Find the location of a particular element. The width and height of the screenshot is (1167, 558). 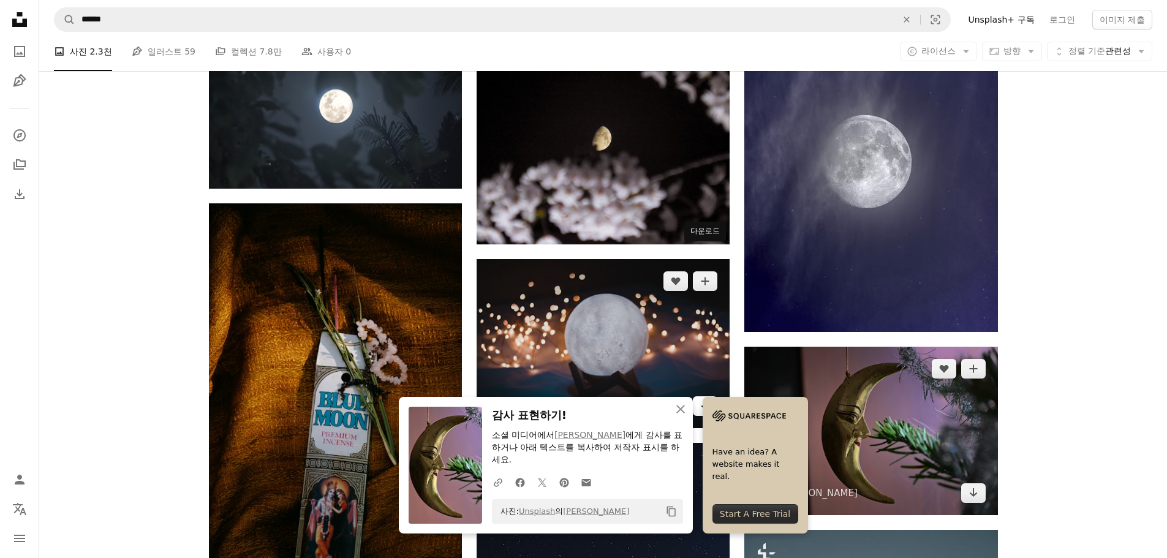

img: file-1705255347840-230a6ab5bca9image is located at coordinates (749, 416).